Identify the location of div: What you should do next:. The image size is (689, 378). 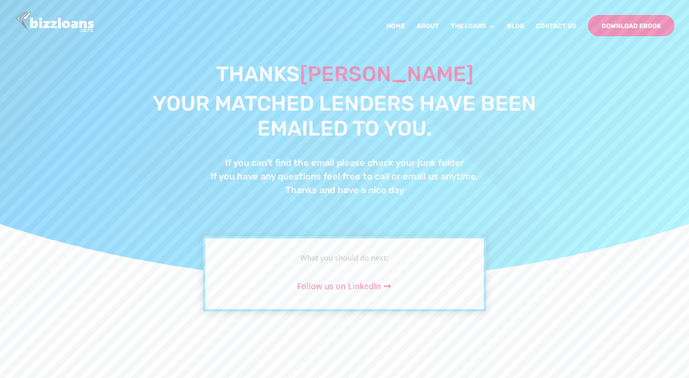
(344, 258).